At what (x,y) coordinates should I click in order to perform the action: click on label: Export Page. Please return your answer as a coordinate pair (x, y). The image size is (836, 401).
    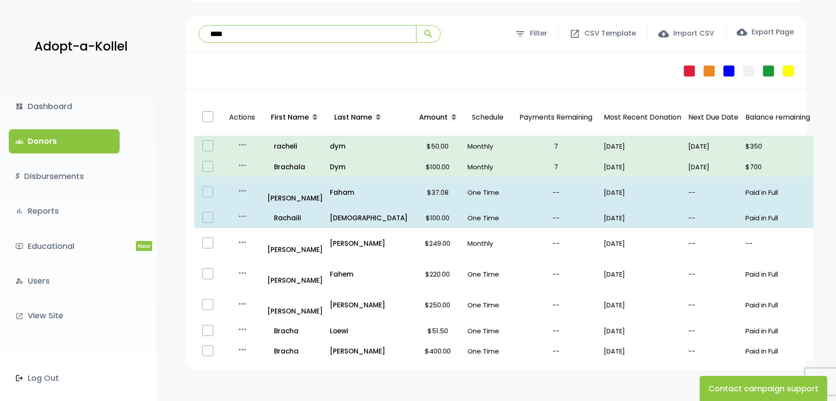
    Looking at the image, I should click on (765, 32).